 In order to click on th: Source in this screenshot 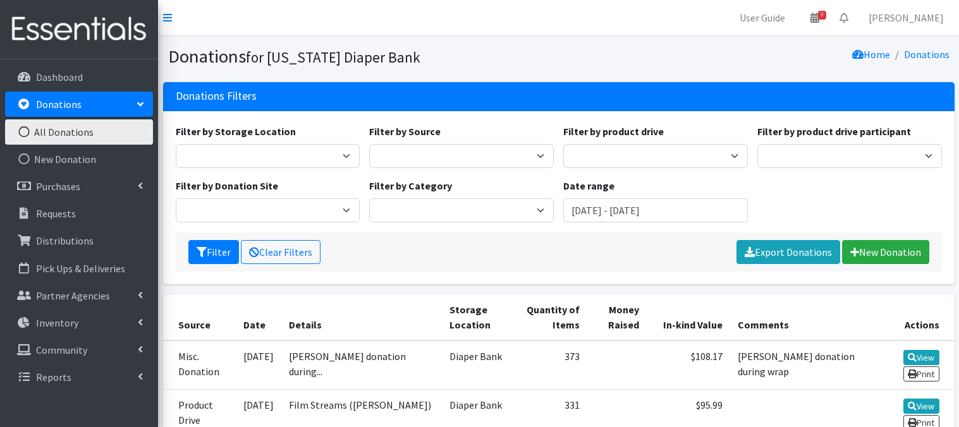, I will do `click(200, 317)`.